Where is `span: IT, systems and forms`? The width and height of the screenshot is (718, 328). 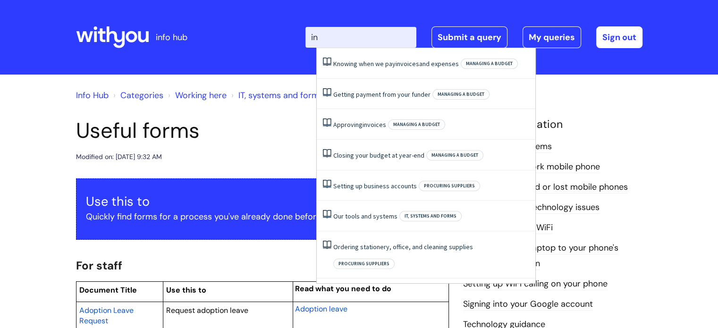
span: IT, systems and forms is located at coordinates (431, 216).